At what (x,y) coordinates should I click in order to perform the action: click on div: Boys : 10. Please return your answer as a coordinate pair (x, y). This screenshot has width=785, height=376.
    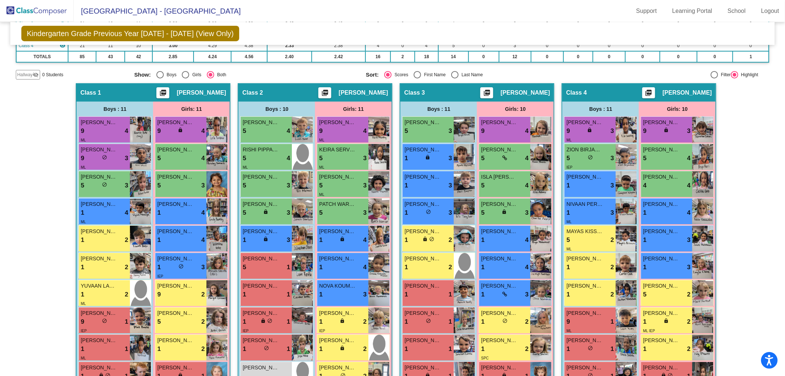
    Looking at the image, I should click on (277, 109).